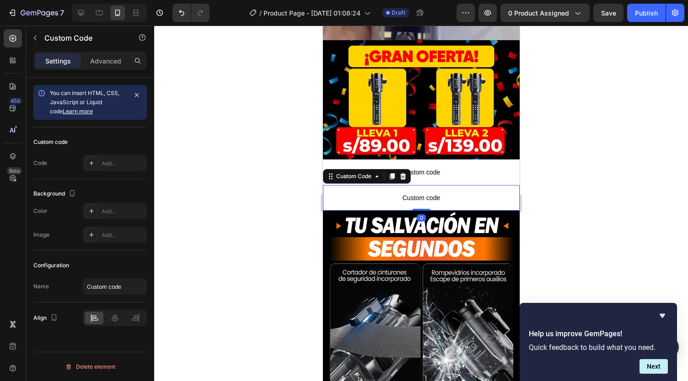 The width and height of the screenshot is (688, 381). Describe the element at coordinates (31, 151) in the screenshot. I see `div: Custom Code` at that location.